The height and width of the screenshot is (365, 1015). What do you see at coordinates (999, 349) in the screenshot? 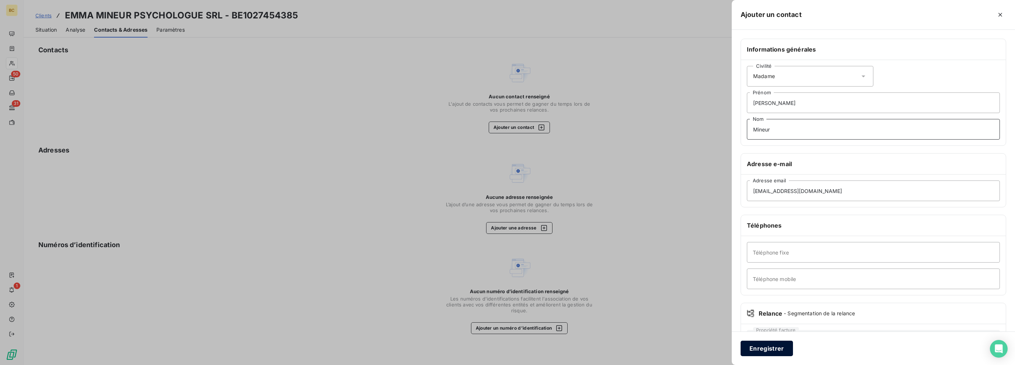
I see `div: Open Intercom Messenger` at bounding box center [999, 349].